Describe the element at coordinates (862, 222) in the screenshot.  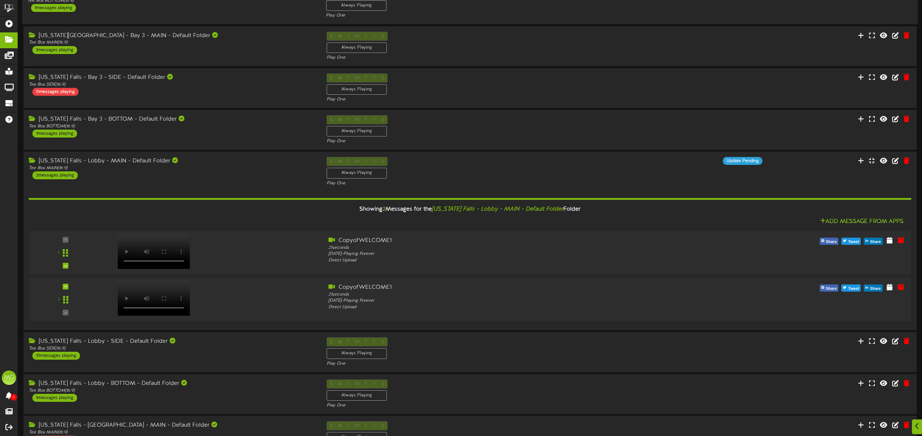
I see `button: Add Message From Apps` at that location.